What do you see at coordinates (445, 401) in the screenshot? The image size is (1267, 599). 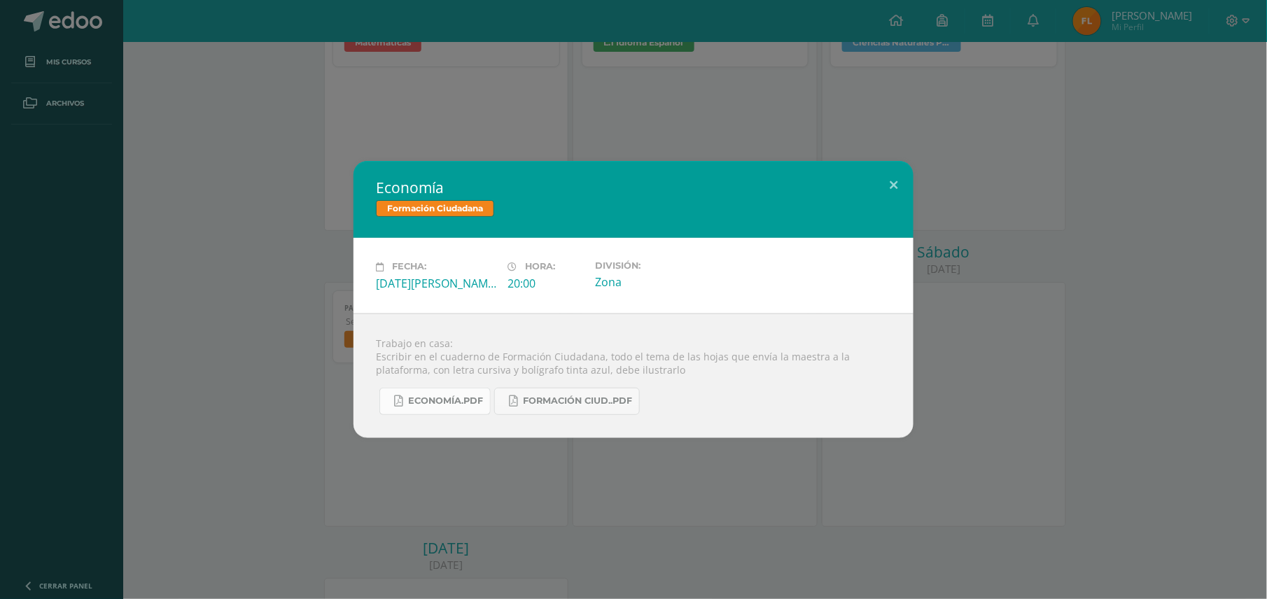 I see `span: Economía.pdf` at bounding box center [445, 401].